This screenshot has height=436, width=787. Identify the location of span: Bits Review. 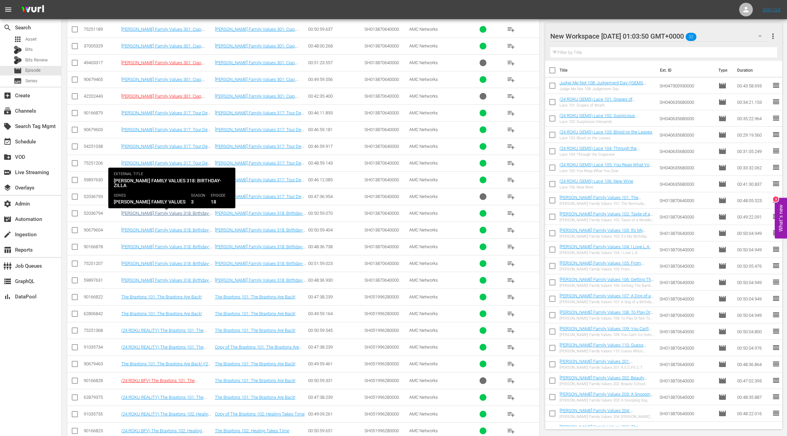
(37, 60).